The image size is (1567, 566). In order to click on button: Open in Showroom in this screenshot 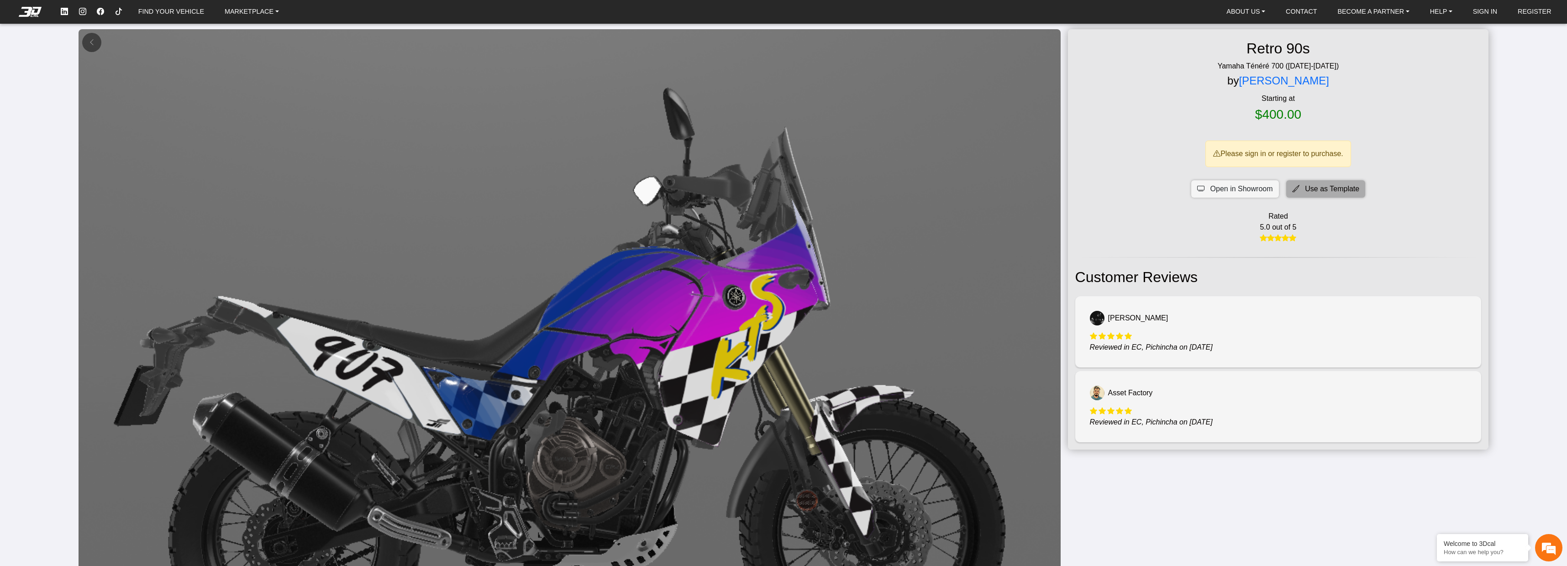, I will do `click(1235, 189)`.